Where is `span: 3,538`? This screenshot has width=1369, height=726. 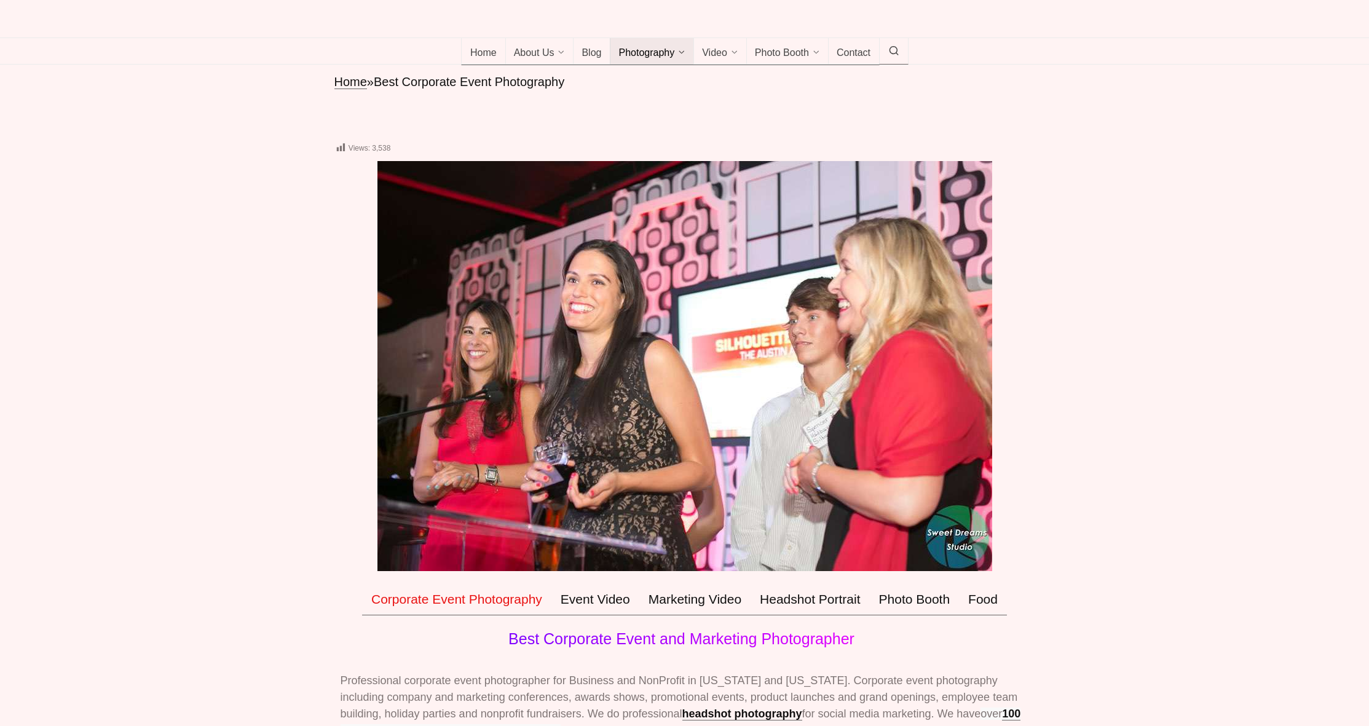 span: 3,538 is located at coordinates (381, 148).